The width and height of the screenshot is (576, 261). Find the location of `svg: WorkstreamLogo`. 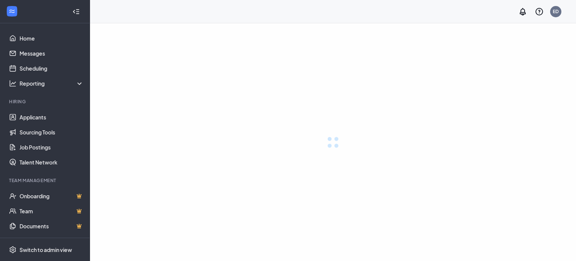

svg: WorkstreamLogo is located at coordinates (12, 11).